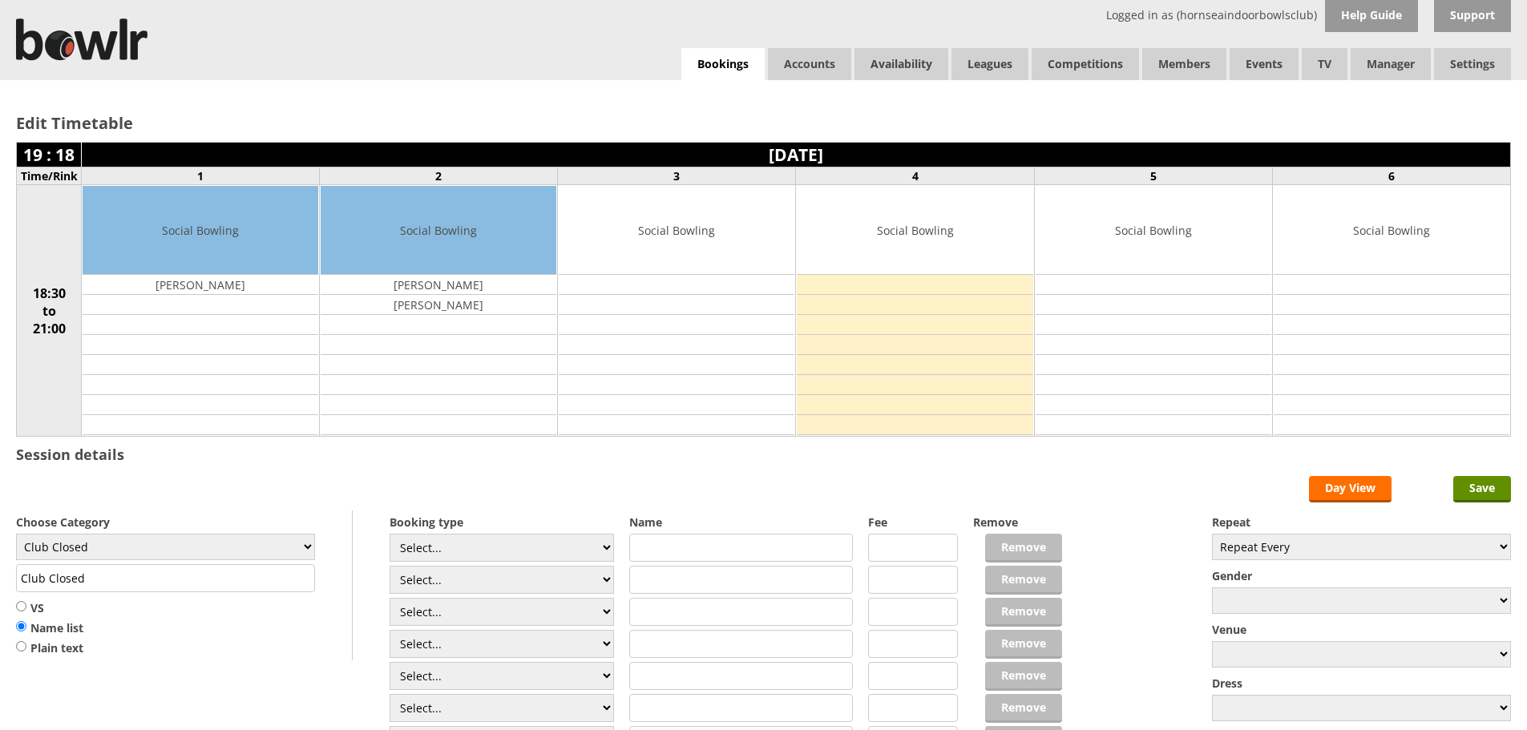 The width and height of the screenshot is (1527, 730). What do you see at coordinates (1324, 64) in the screenshot?
I see `span: TV` at bounding box center [1324, 64].